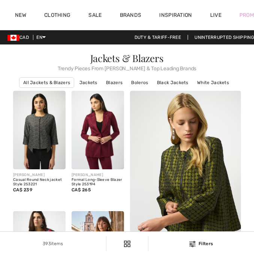 The height and width of the screenshot is (256, 254). What do you see at coordinates (39, 130) in the screenshot?
I see `a: Casual Round Neck jacket Style 253221. Grey` at bounding box center [39, 130].